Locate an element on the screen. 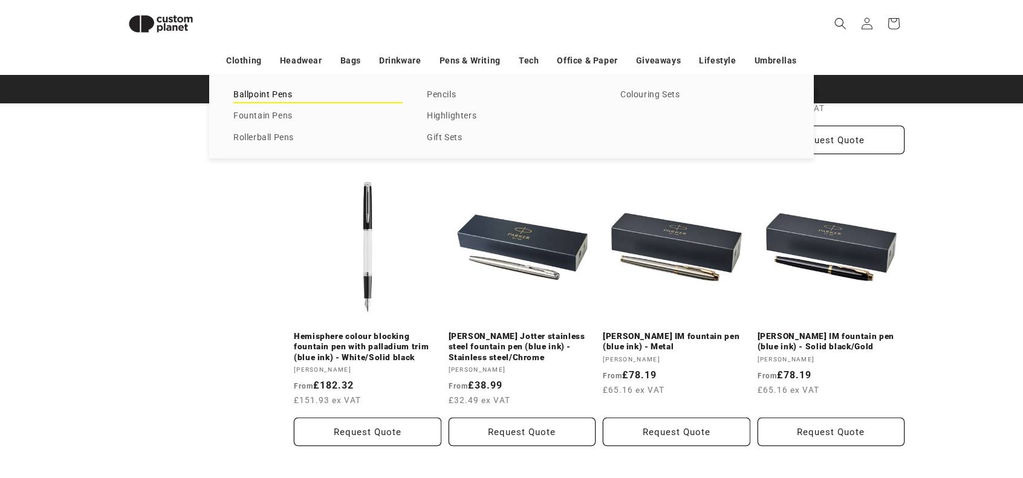  a: Highlighters is located at coordinates (511, 116).